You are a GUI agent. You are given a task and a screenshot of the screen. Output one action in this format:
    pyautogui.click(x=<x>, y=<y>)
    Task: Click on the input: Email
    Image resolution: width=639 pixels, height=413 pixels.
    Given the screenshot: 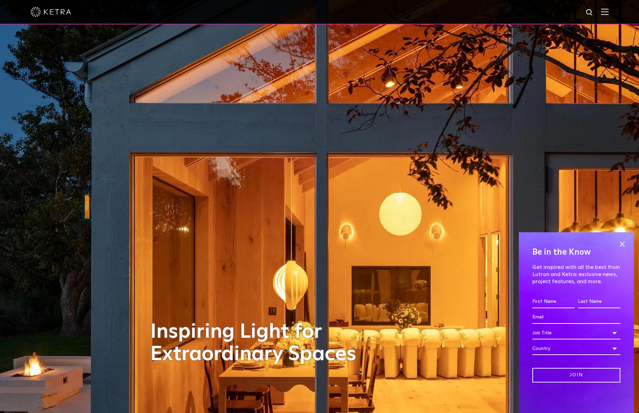 What is the action you would take?
    pyautogui.click(x=577, y=317)
    